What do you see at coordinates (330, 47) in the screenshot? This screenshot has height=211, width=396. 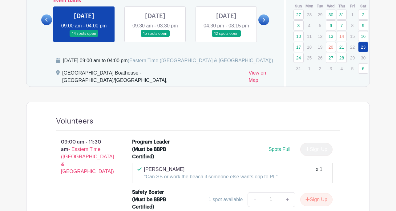 I see `a: 20` at bounding box center [330, 47].